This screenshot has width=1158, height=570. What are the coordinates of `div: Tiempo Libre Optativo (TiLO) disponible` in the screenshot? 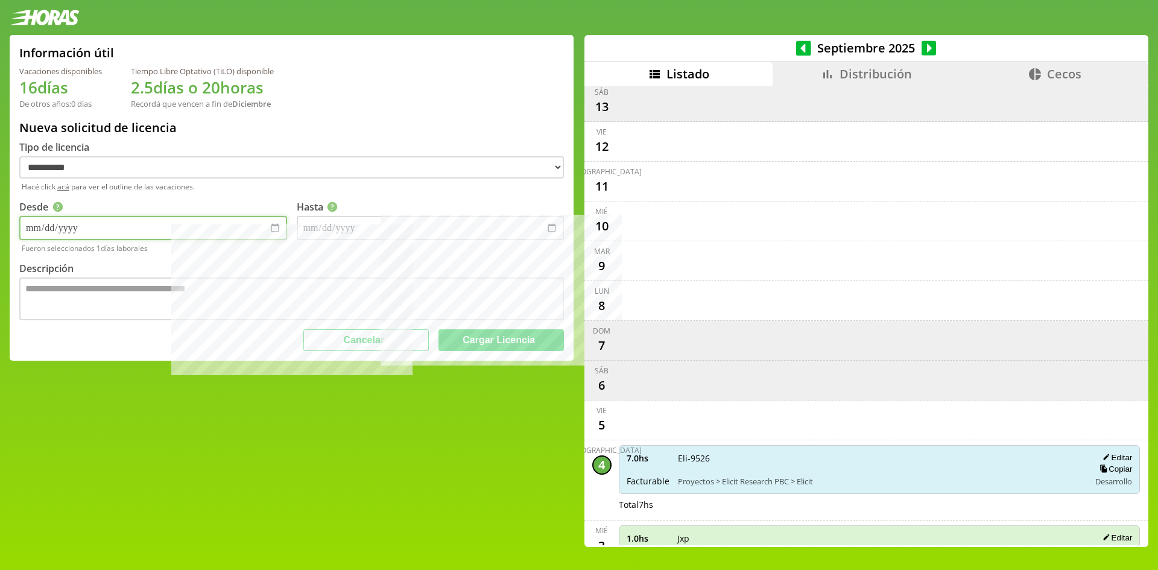 It's located at (202, 71).